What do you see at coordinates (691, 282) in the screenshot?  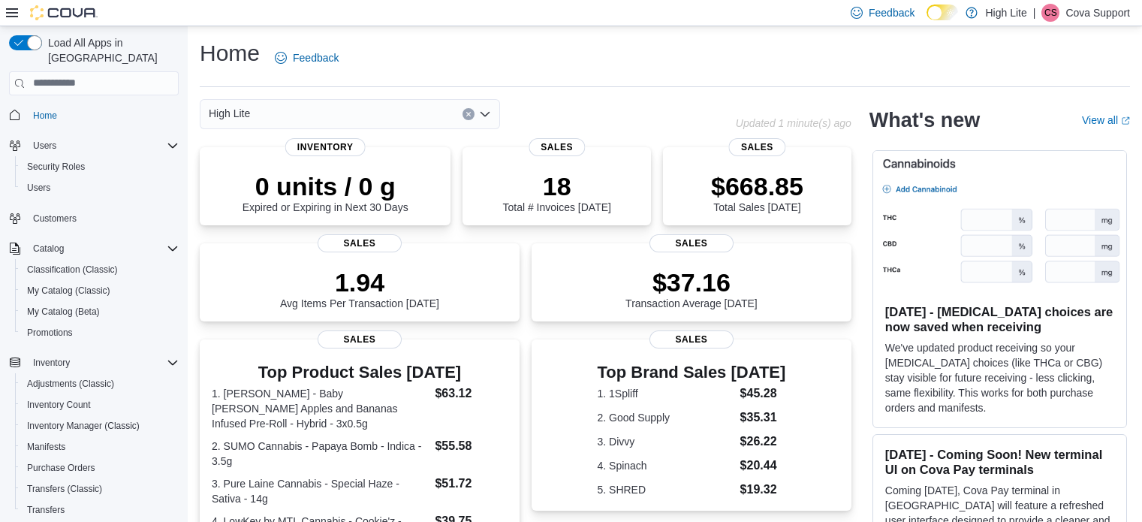 I see `p: $37.16` at bounding box center [691, 282].